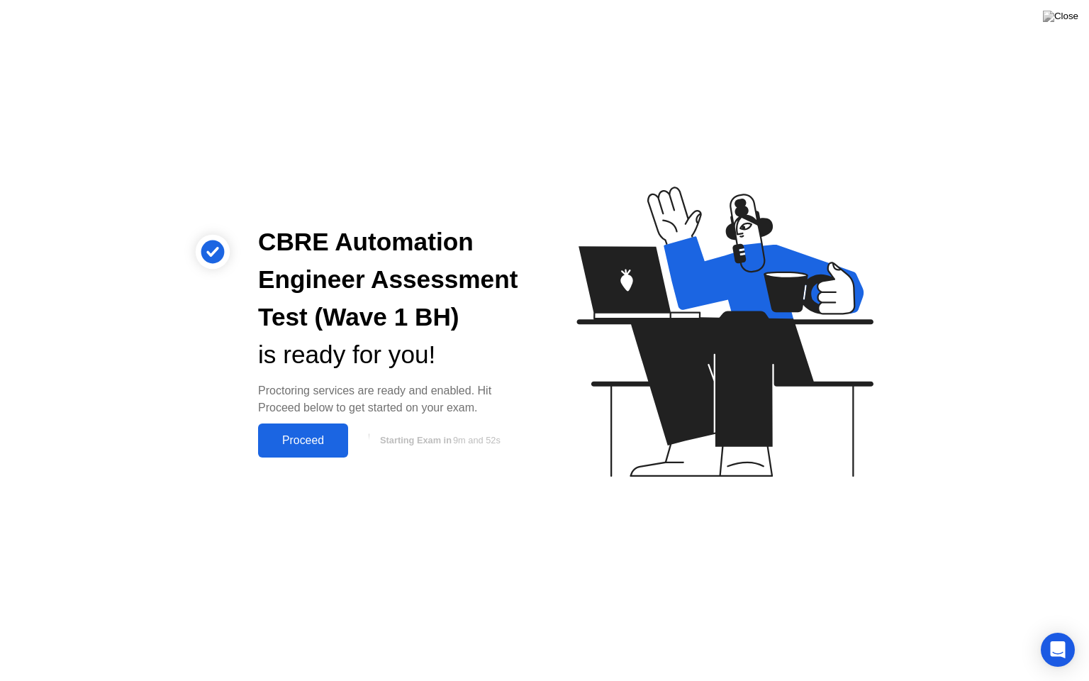 This screenshot has width=1089, height=681. I want to click on button: Starting Exam in9m and 52s, so click(438, 440).